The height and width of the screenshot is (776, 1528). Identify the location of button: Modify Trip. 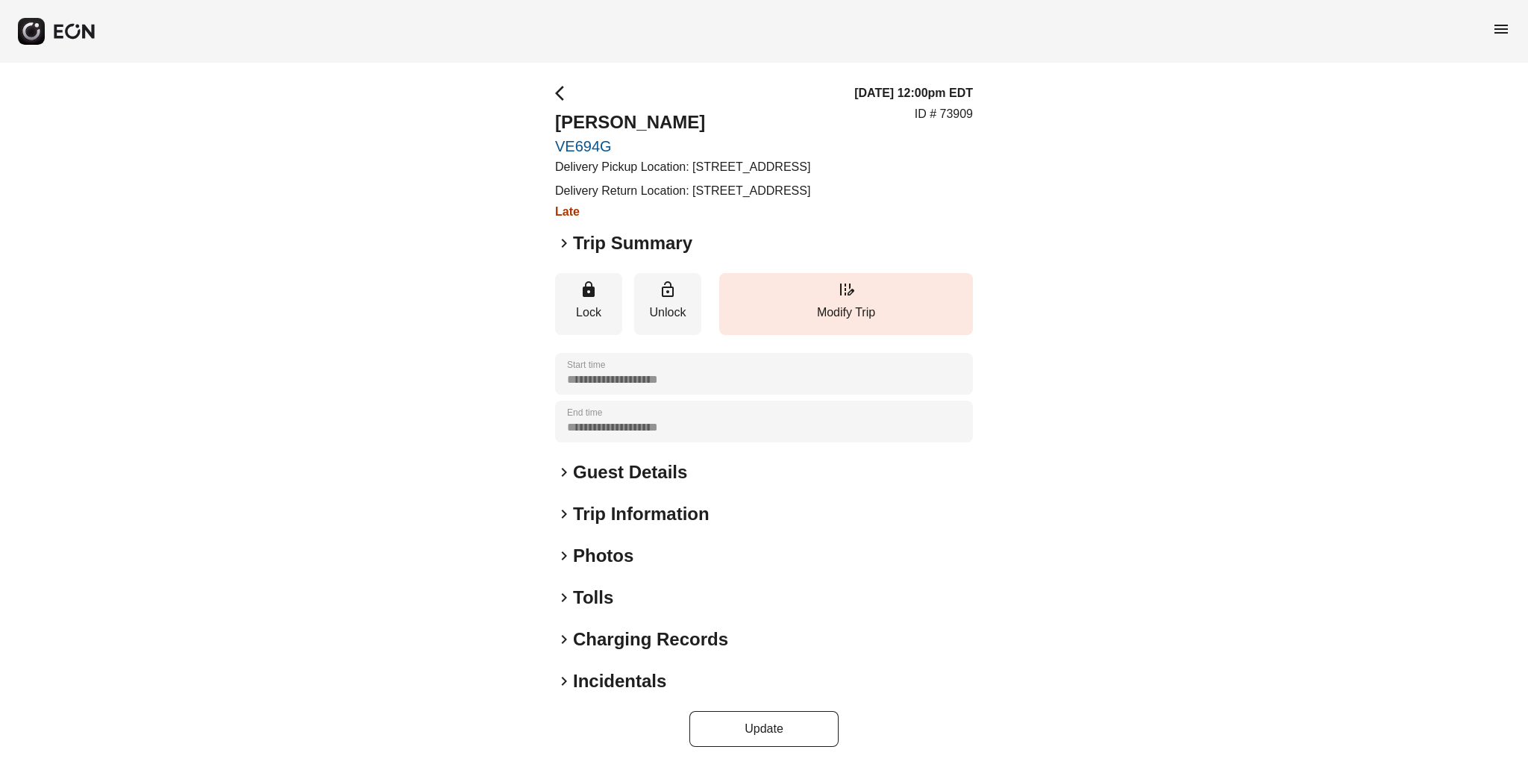
(846, 304).